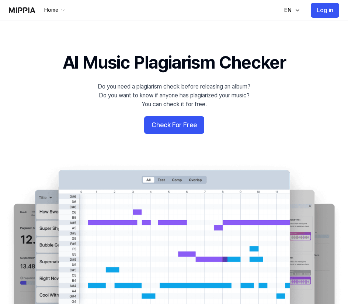  Describe the element at coordinates (174, 125) in the screenshot. I see `button: Check For Free` at that location.